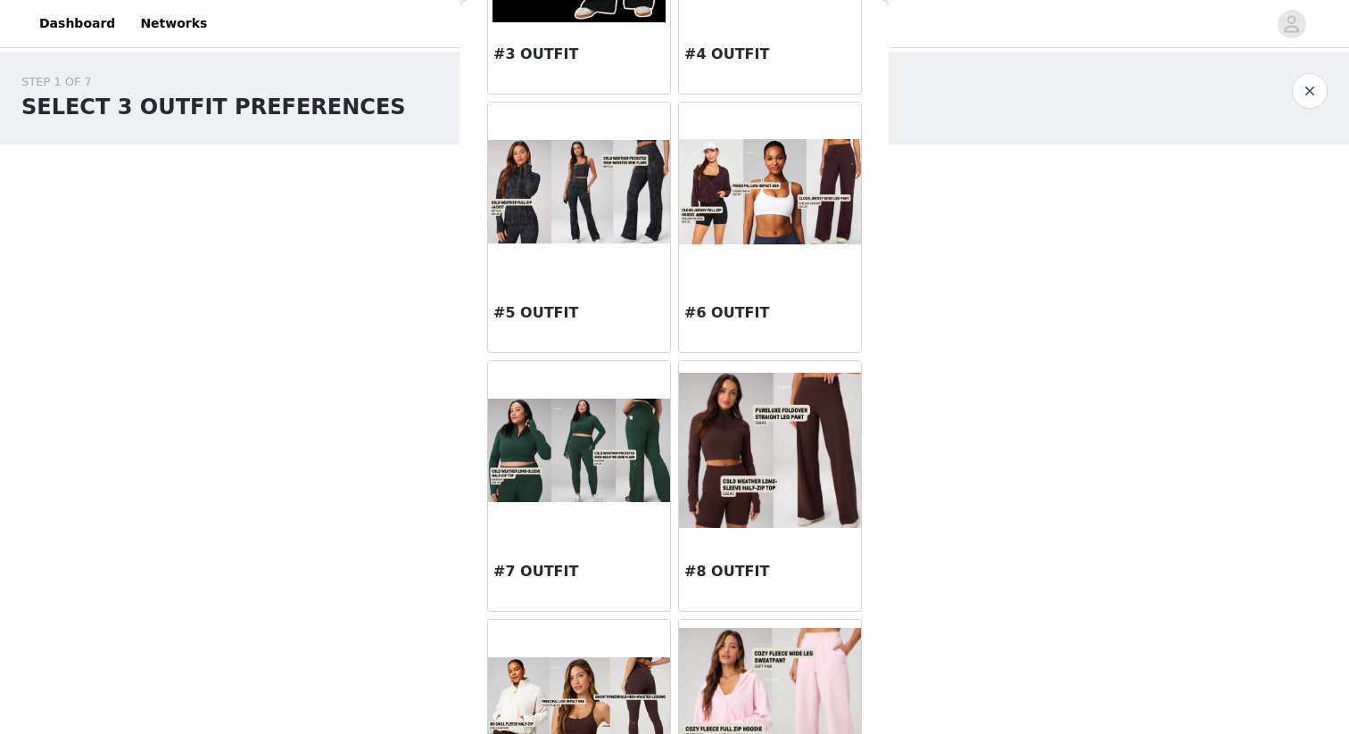 Image resolution: width=1349 pixels, height=734 pixels. What do you see at coordinates (579, 192) in the screenshot?
I see `img: #5 OUTFIT` at bounding box center [579, 192].